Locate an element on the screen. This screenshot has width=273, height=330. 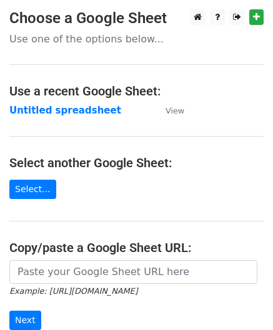
small: View is located at coordinates (175, 110).